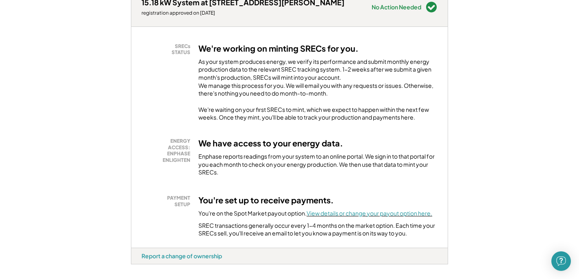 The image size is (579, 279). Describe the element at coordinates (271, 143) in the screenshot. I see `h3: We have access to your energy data.` at that location.